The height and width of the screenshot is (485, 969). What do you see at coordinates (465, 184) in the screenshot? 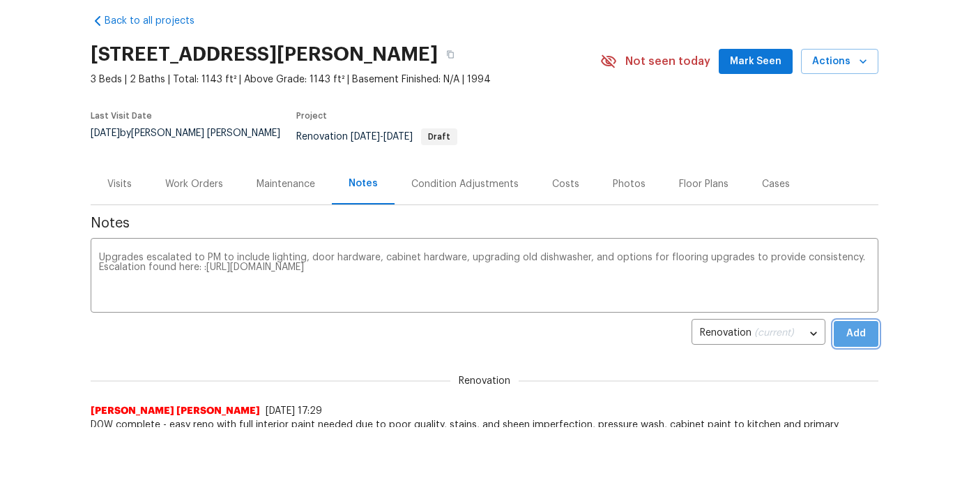
I see `div: Condition Adjustments` at bounding box center [465, 184].